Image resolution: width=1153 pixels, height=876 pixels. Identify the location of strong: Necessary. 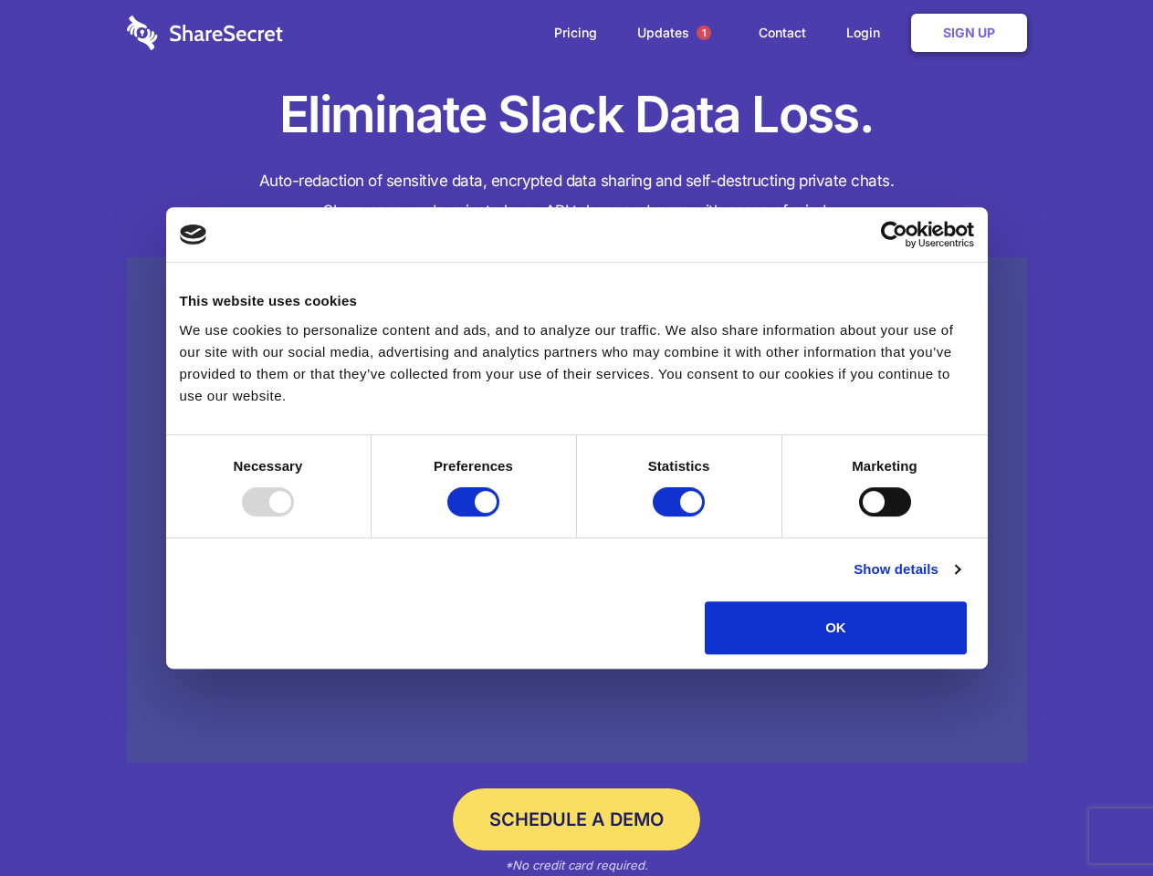
(268, 466).